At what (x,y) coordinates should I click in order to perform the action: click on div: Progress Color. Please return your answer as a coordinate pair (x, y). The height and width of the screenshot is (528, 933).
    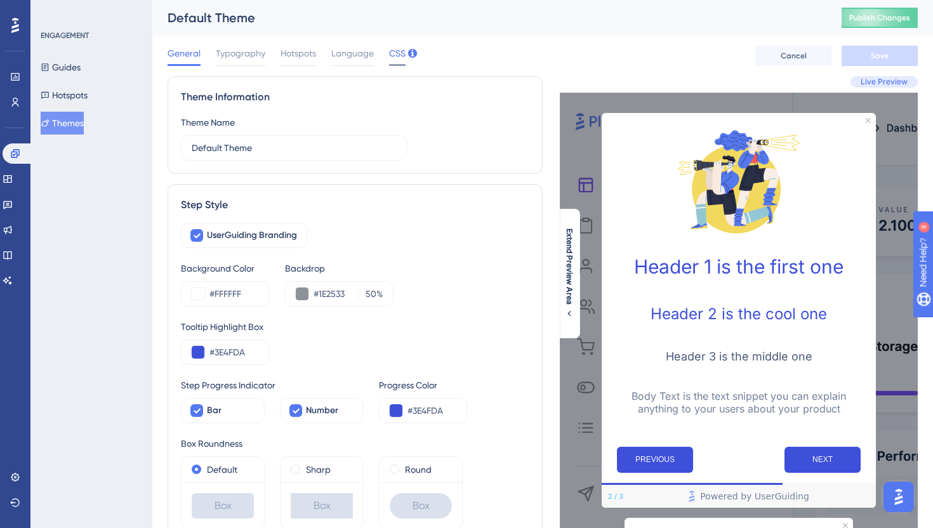
    Looking at the image, I should click on (423, 385).